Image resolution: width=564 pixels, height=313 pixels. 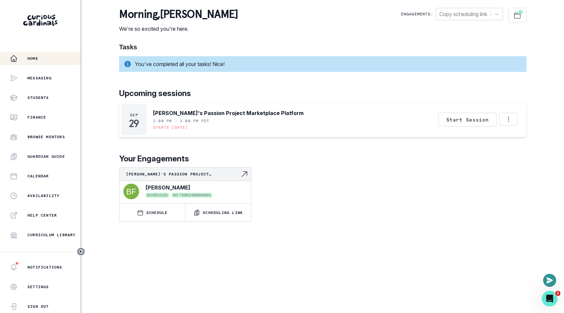 What do you see at coordinates (37, 117) in the screenshot?
I see `p: Finance` at bounding box center [37, 117].